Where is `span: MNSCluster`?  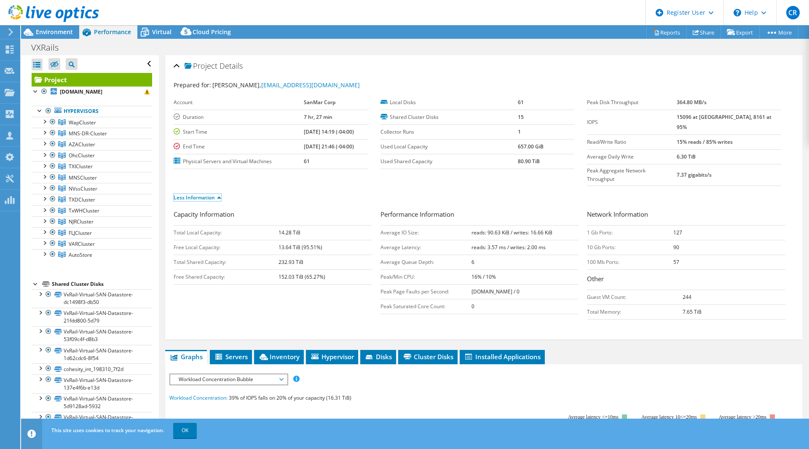 span: MNSCluster is located at coordinates (83, 177).